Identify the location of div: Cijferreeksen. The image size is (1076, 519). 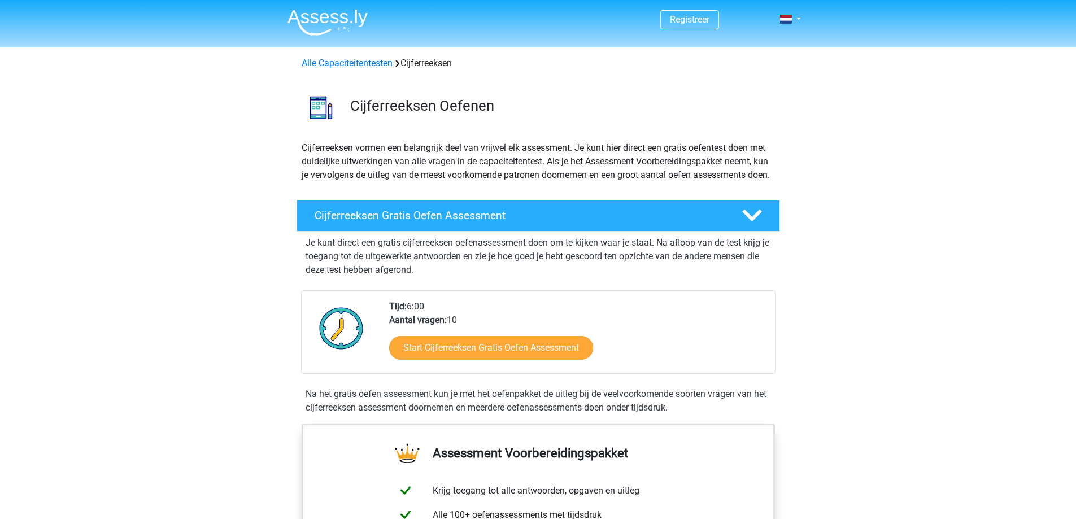
(538, 63).